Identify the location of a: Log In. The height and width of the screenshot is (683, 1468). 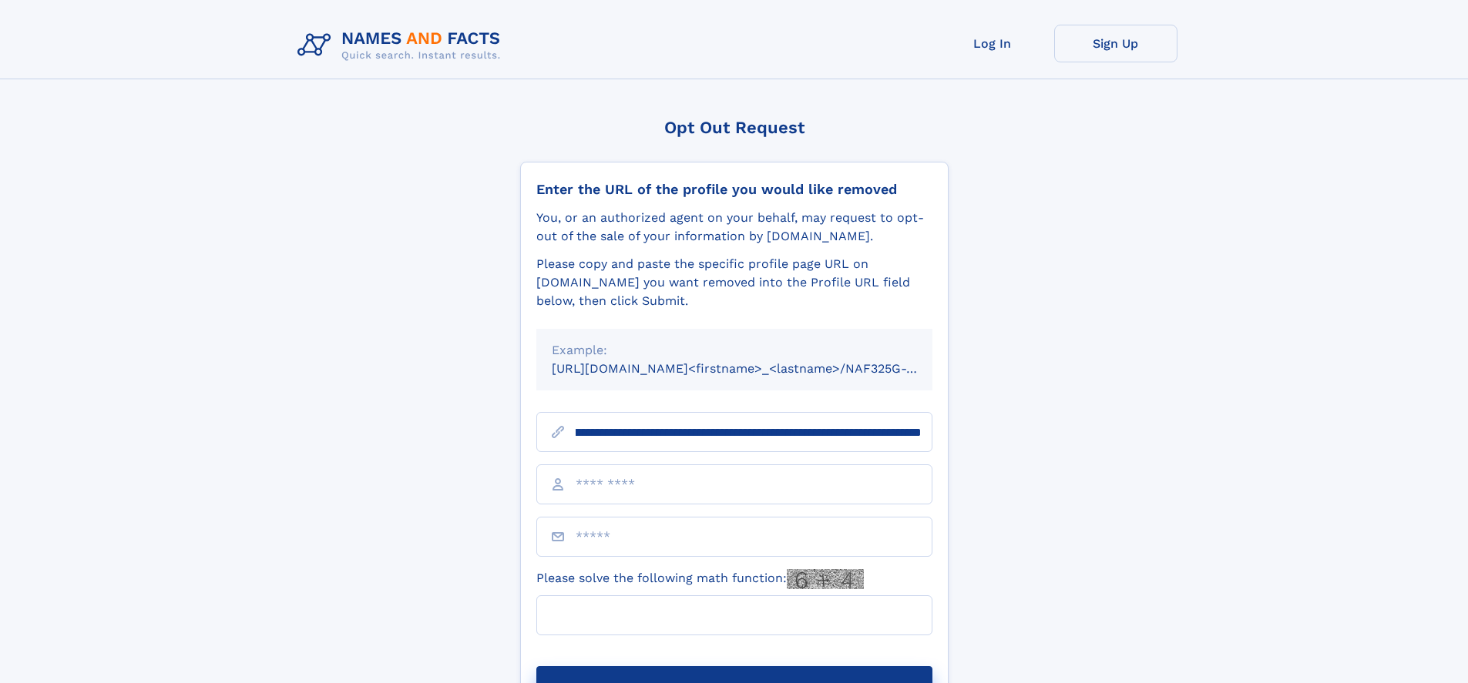
(992, 43).